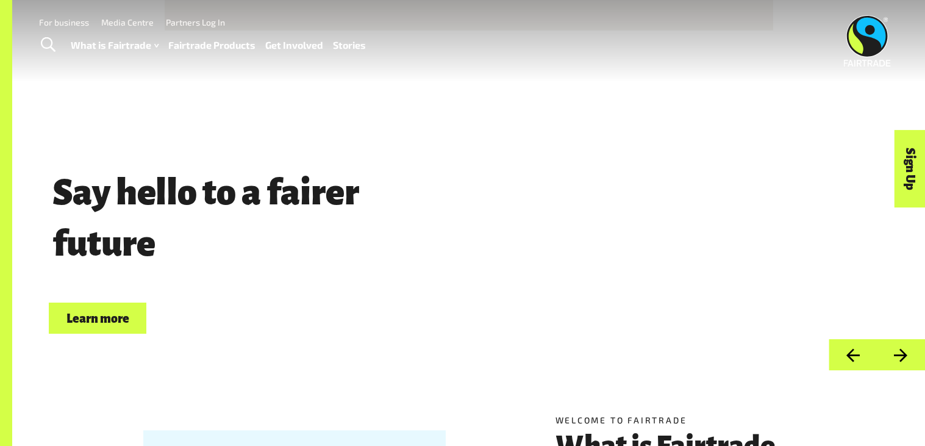 The image size is (925, 446). What do you see at coordinates (195, 22) in the screenshot?
I see `a: Partners Log In` at bounding box center [195, 22].